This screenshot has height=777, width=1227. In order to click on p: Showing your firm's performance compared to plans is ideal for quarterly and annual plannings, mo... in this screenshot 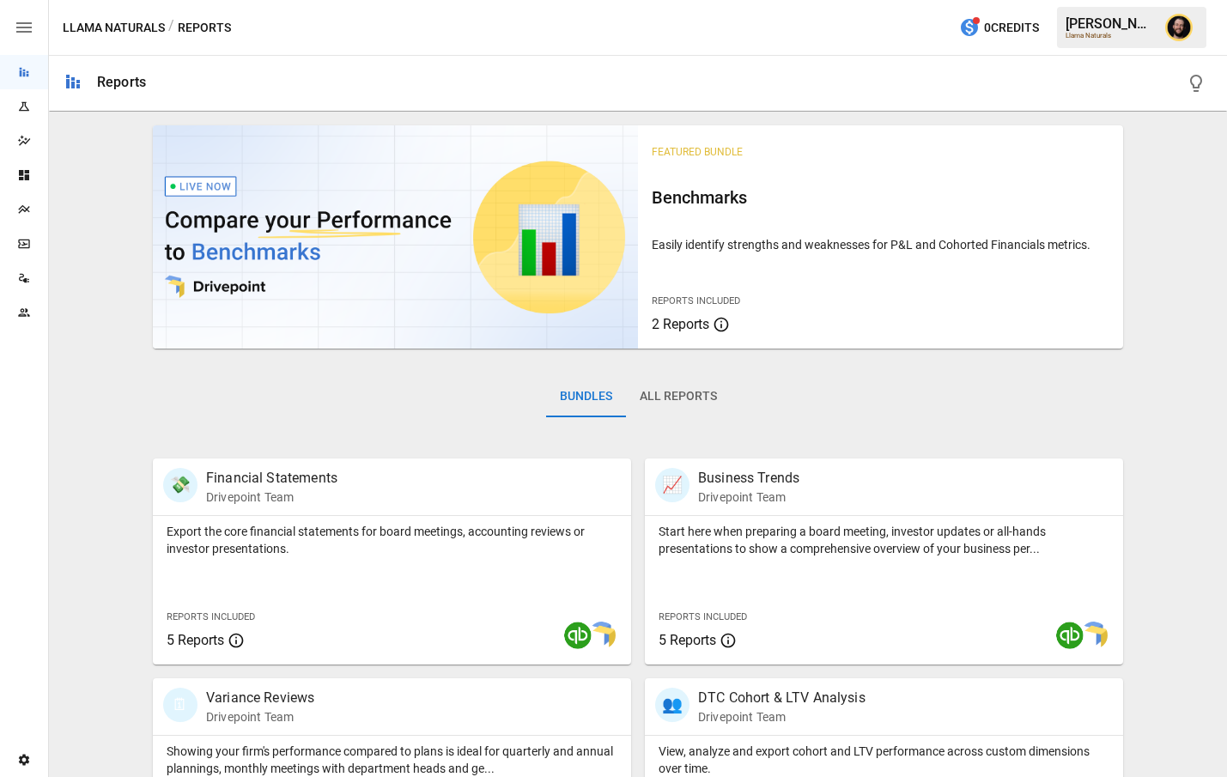, I will do `click(391, 760)`.